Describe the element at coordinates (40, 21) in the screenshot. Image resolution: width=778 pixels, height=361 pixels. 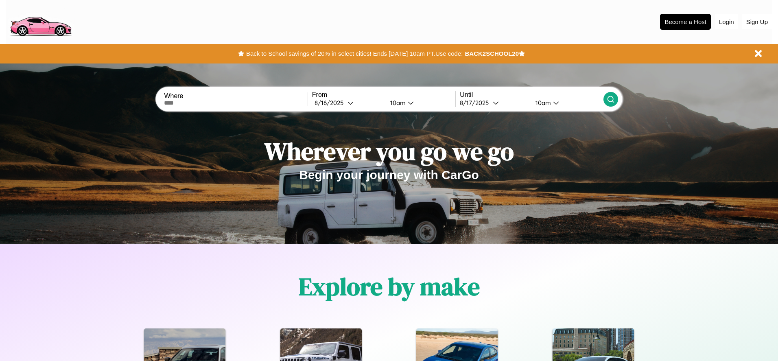
I see `img: logo` at that location.